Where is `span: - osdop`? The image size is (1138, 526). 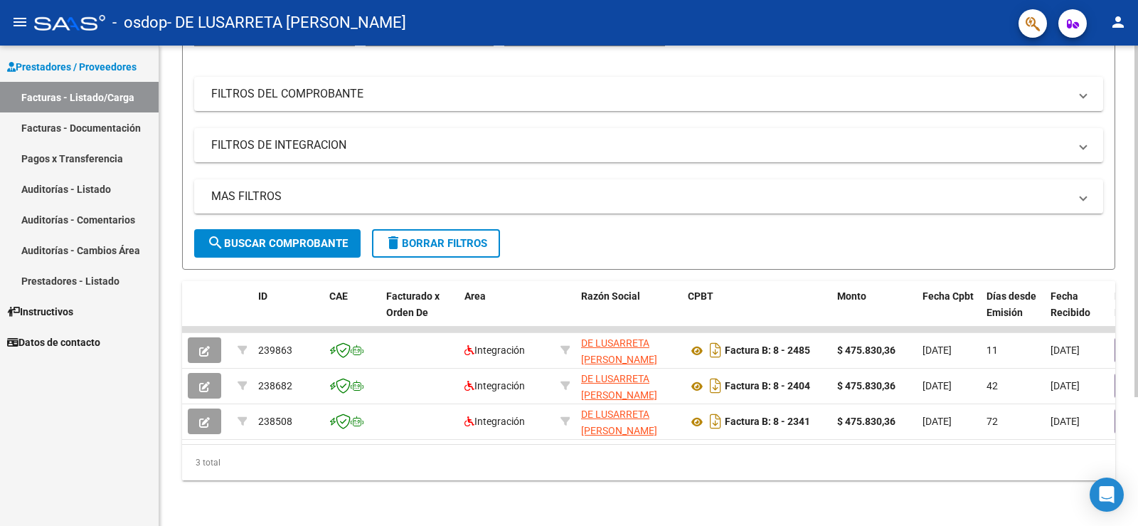
span: - osdop is located at coordinates (139, 23).